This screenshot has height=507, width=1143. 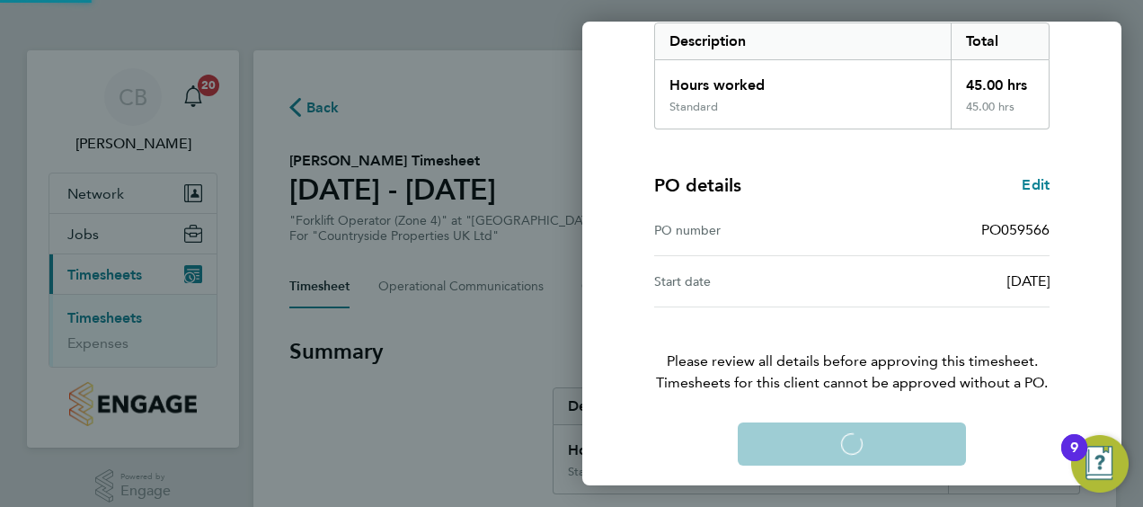 What do you see at coordinates (1015, 229) in the screenshot?
I see `span: PO059566` at bounding box center [1015, 229].